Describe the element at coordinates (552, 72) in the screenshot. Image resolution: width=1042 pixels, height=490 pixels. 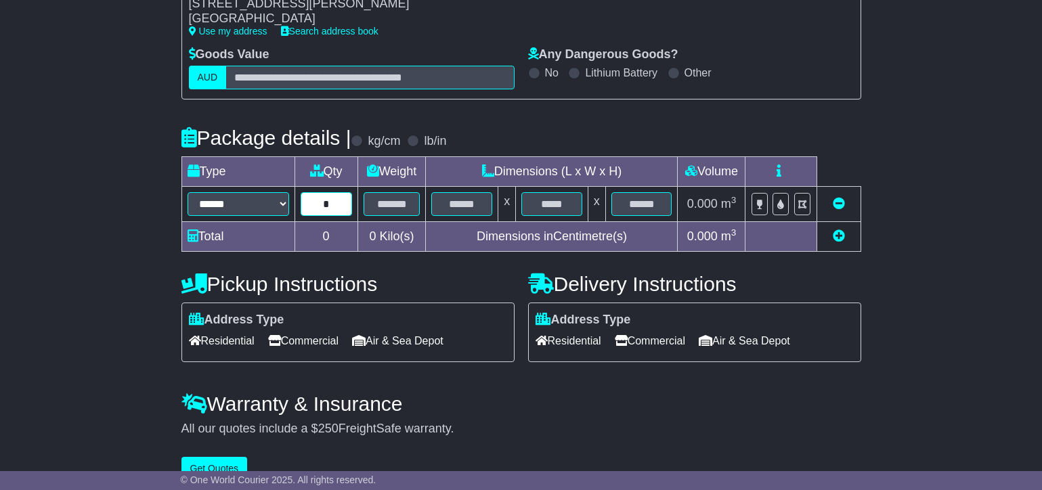
I see `label: No` at that location.